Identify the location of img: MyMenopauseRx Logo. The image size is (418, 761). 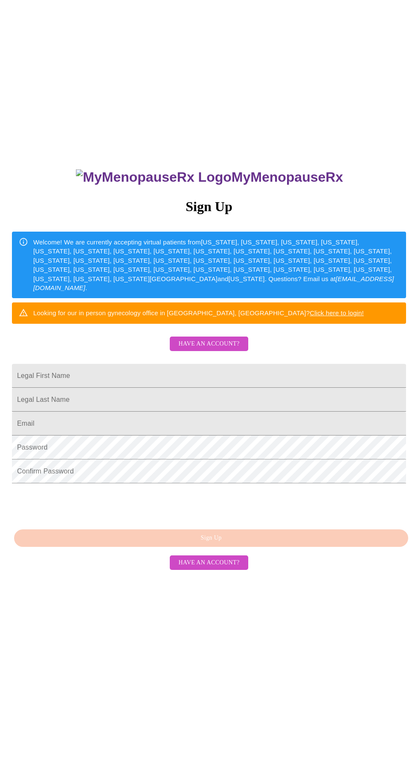
(154, 177).